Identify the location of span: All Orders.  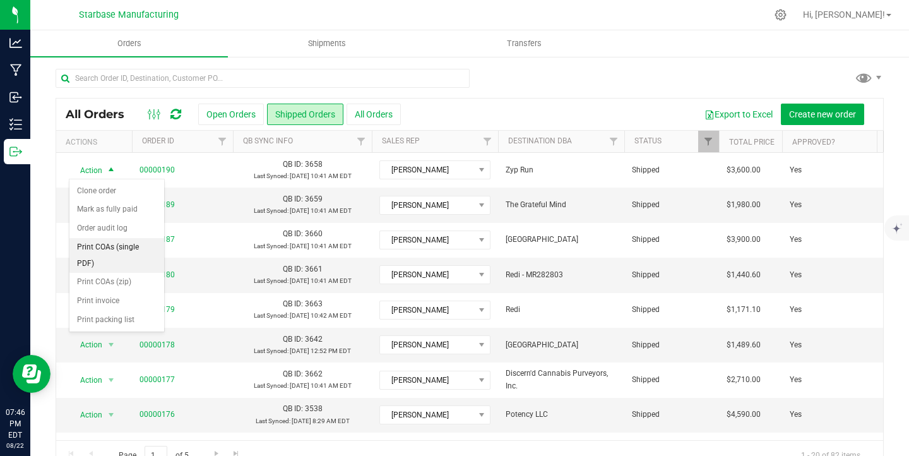
(101, 114).